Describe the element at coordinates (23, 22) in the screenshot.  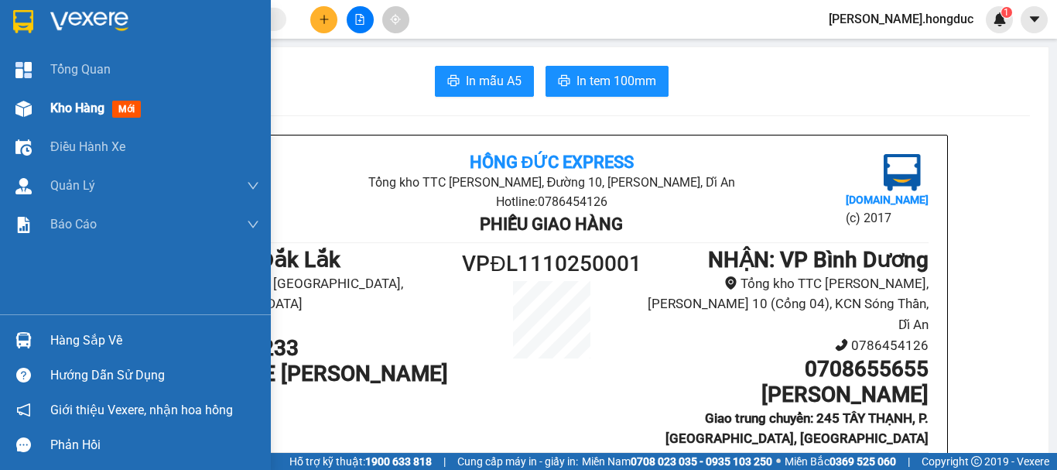
I see `img: logo-vxr` at that location.